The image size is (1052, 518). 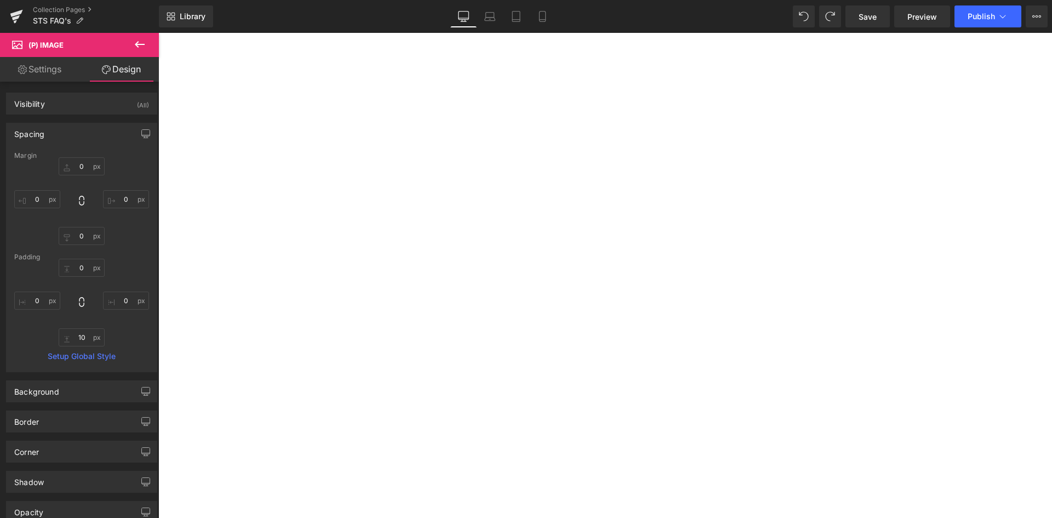 I want to click on span: Publish, so click(x=982, y=16).